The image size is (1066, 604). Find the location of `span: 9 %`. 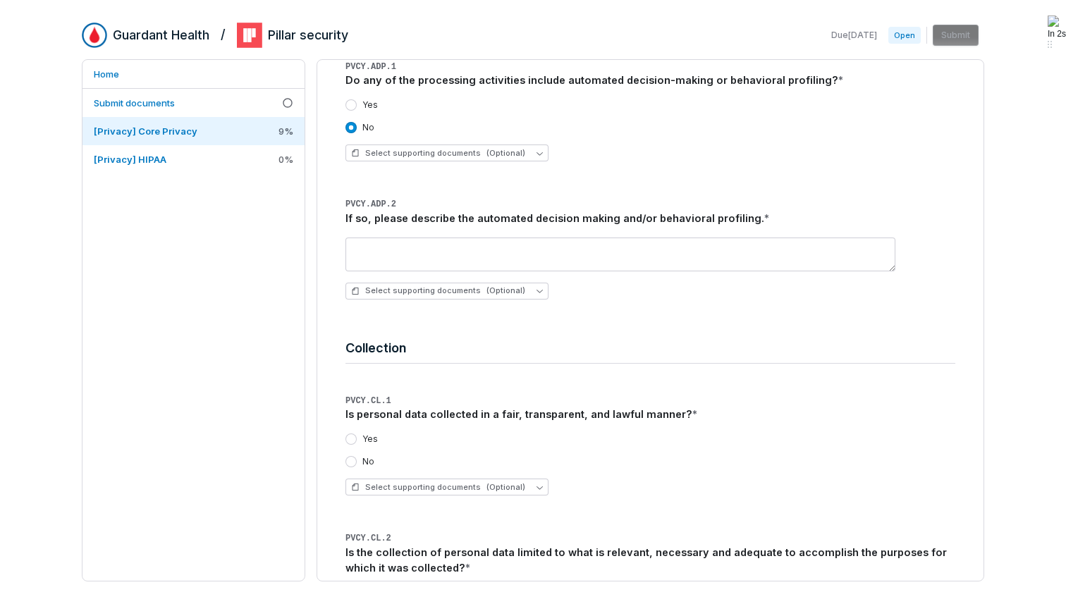

span: 9 % is located at coordinates (285, 131).